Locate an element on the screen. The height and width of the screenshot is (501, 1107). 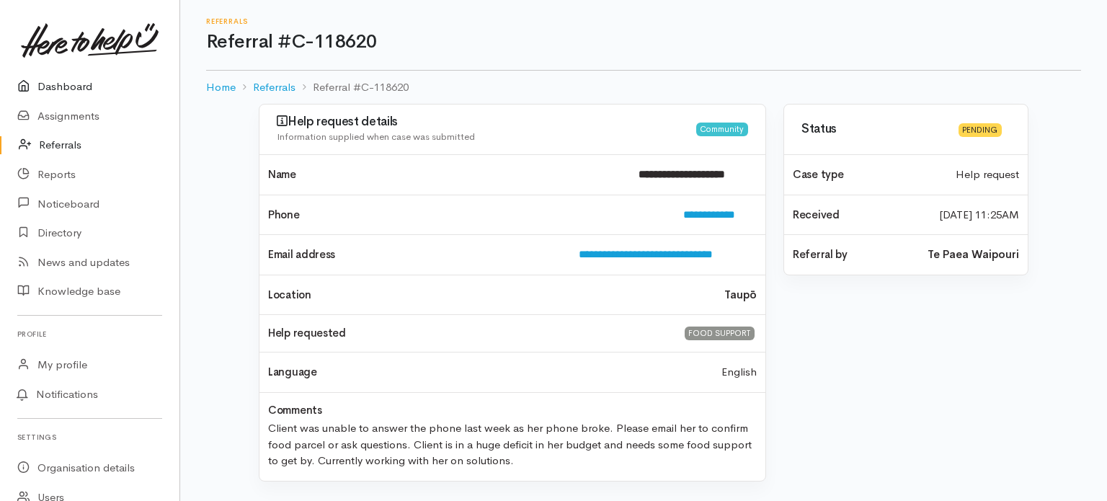
h4: Comments is located at coordinates (295, 410).